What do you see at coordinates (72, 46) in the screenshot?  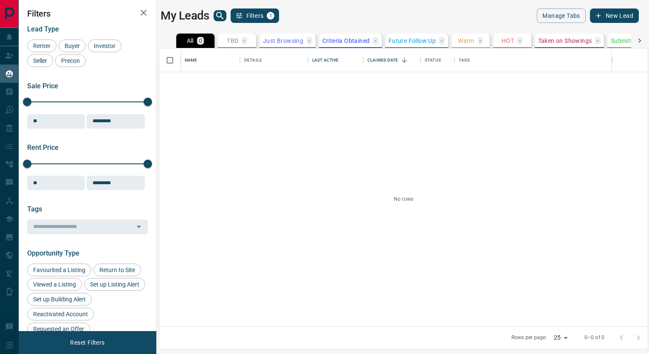 I see `div: Buyer` at bounding box center [72, 46].